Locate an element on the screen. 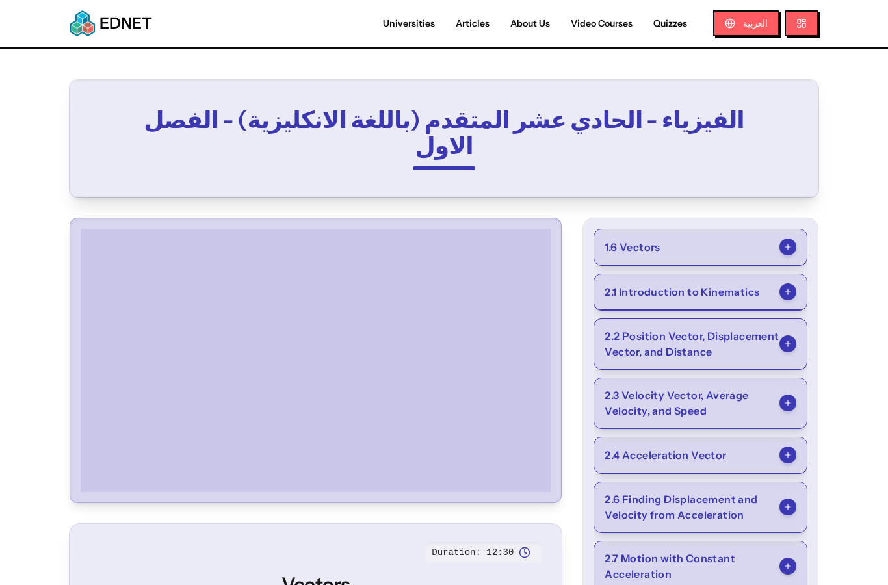  img: EDNET is located at coordinates (83, 23).